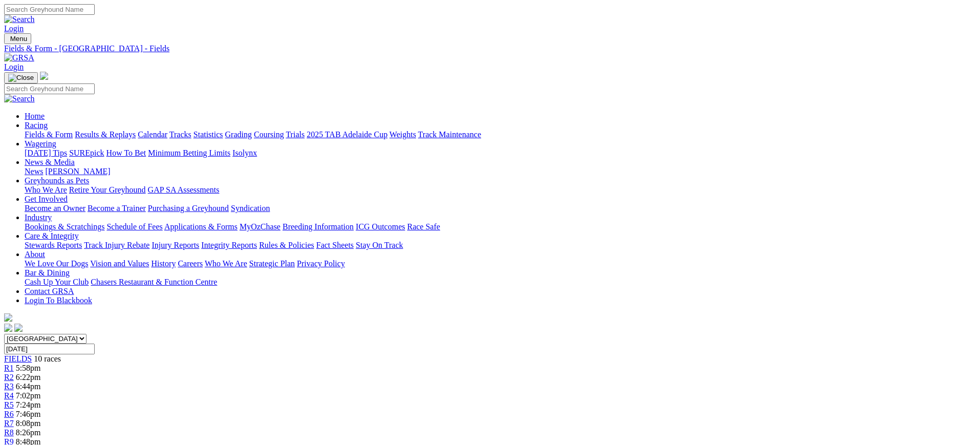  What do you see at coordinates (245, 153) in the screenshot?
I see `a: Isolynx` at bounding box center [245, 153].